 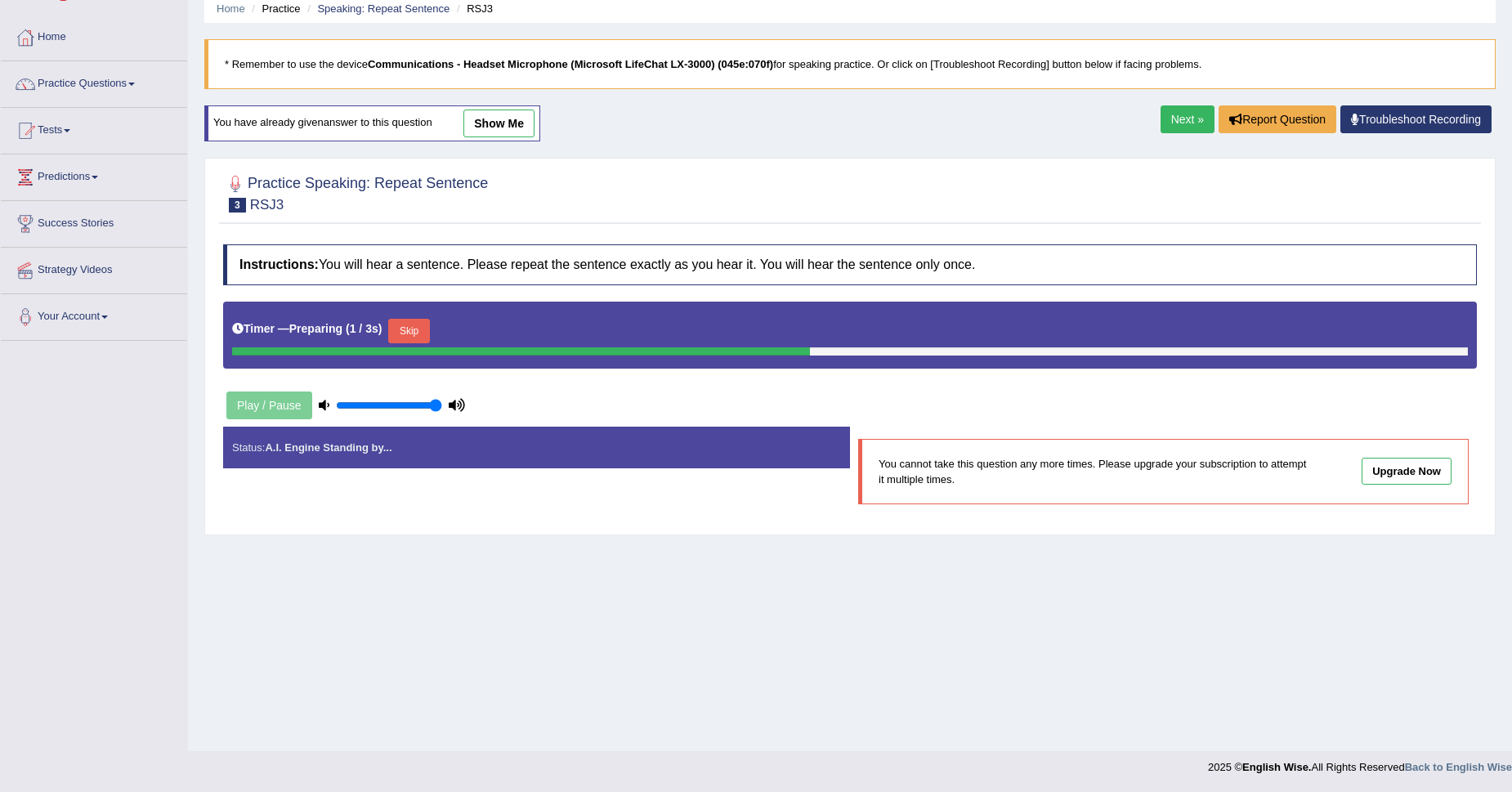 I want to click on span: 3, so click(x=237, y=205).